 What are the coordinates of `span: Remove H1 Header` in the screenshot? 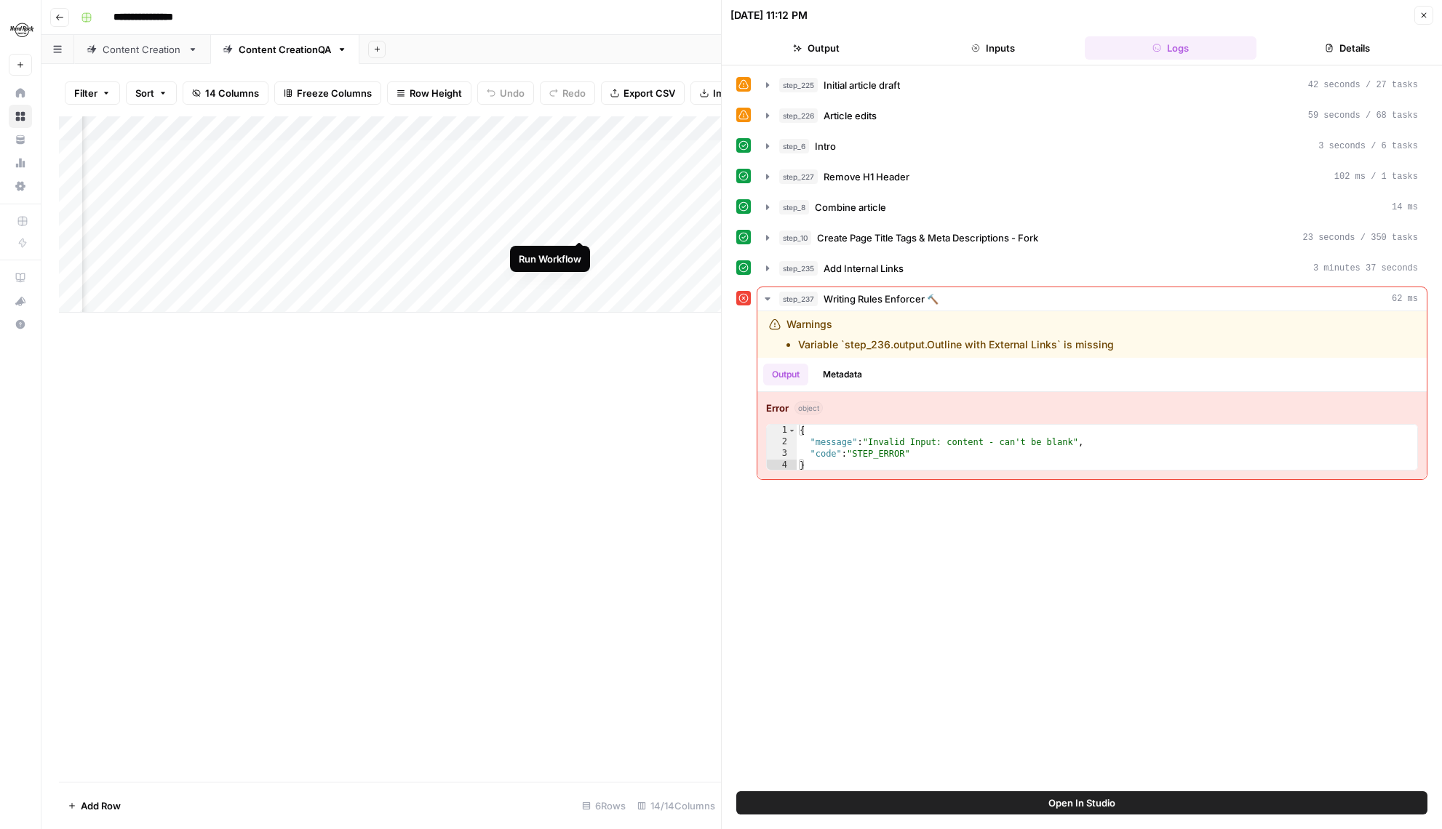 It's located at (866, 177).